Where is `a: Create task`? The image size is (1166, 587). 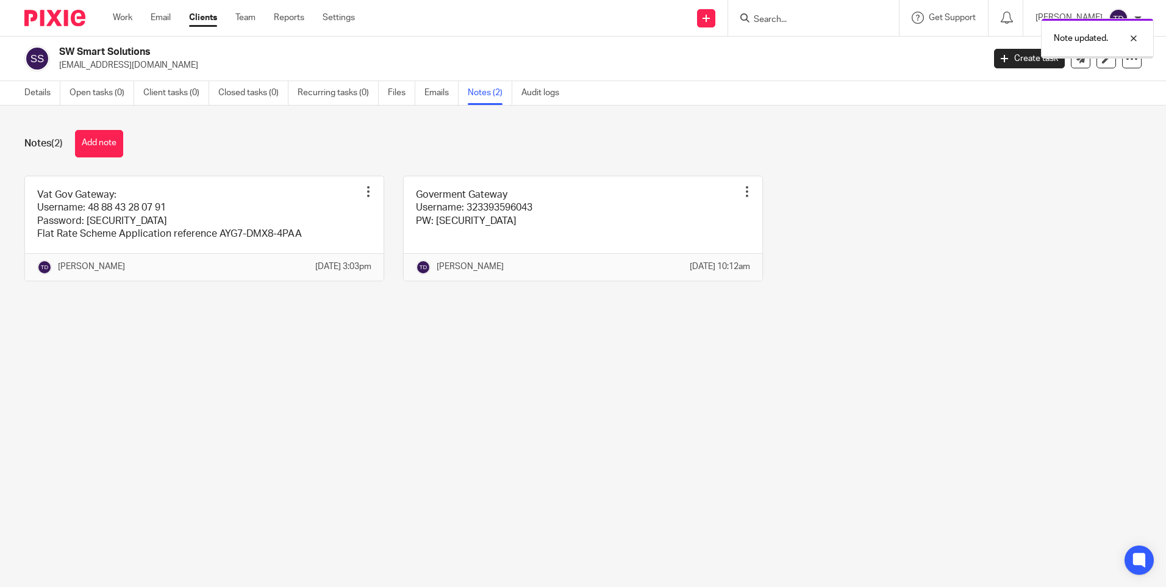 a: Create task is located at coordinates (1030, 59).